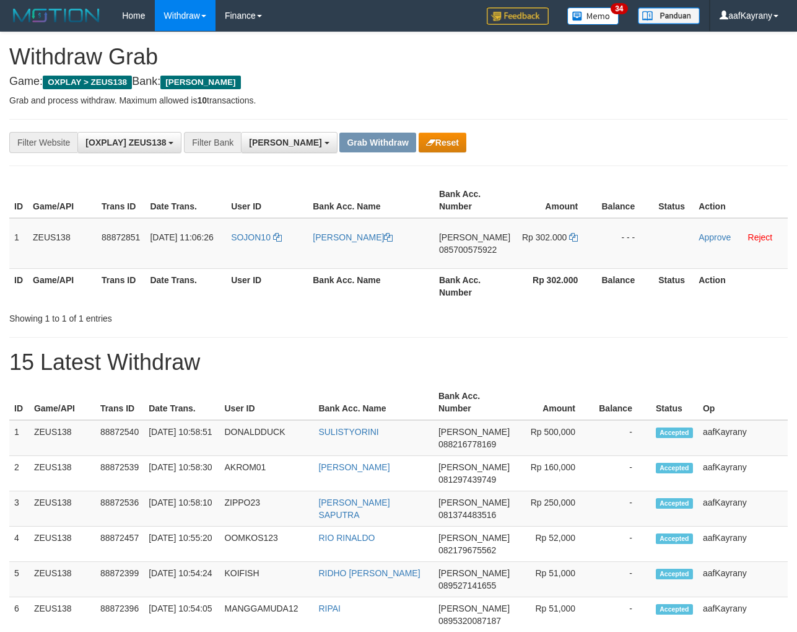 The width and height of the screenshot is (797, 632). I want to click on span: Copy 0895320087187 to clipboard, so click(470, 621).